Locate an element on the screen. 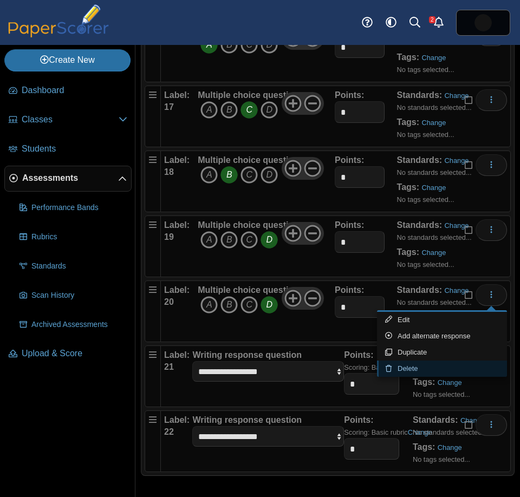  span: Performance Bands is located at coordinates (79, 208).